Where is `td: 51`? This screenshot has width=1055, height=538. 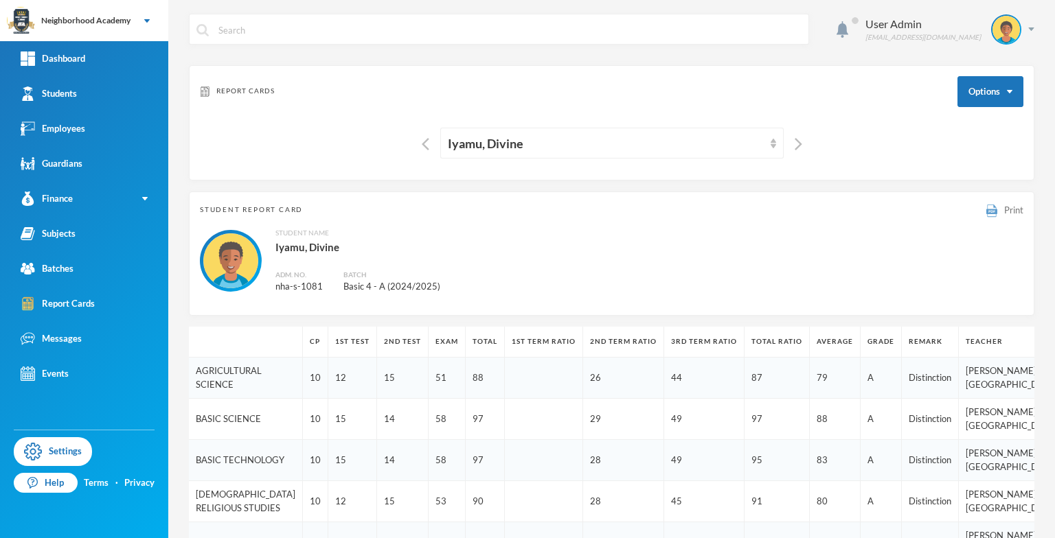 td: 51 is located at coordinates (447, 378).